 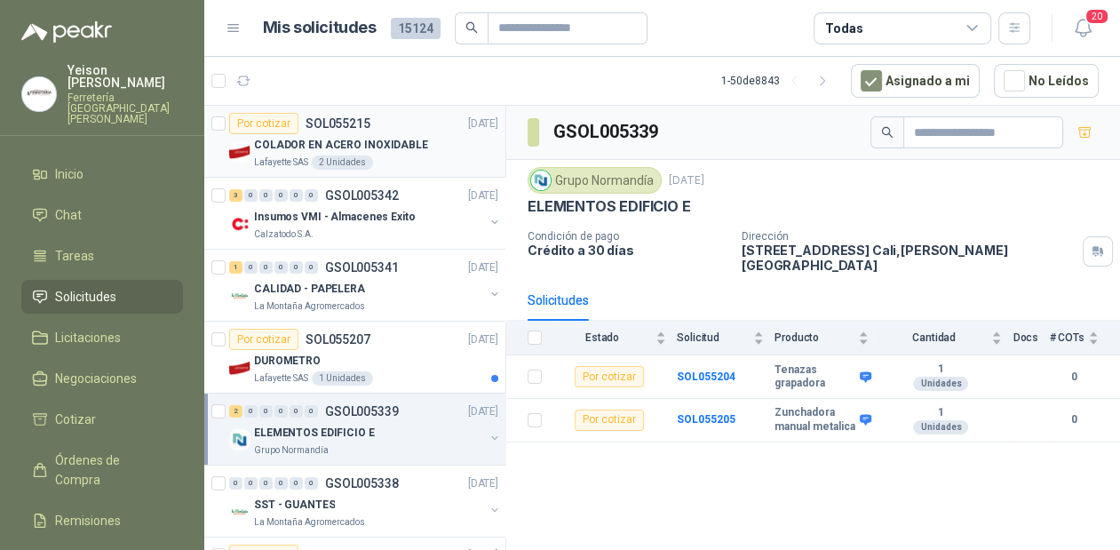 What do you see at coordinates (235, 195) in the screenshot?
I see `div: 3` at bounding box center [235, 195].